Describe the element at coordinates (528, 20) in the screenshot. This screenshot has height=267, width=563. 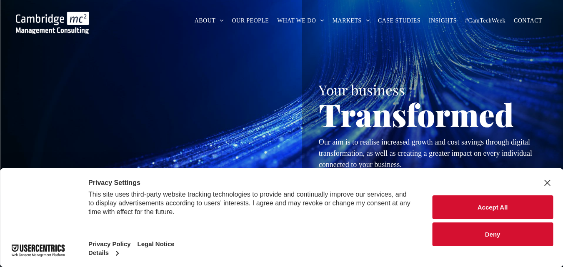
I see `a: CONTACT` at that location.